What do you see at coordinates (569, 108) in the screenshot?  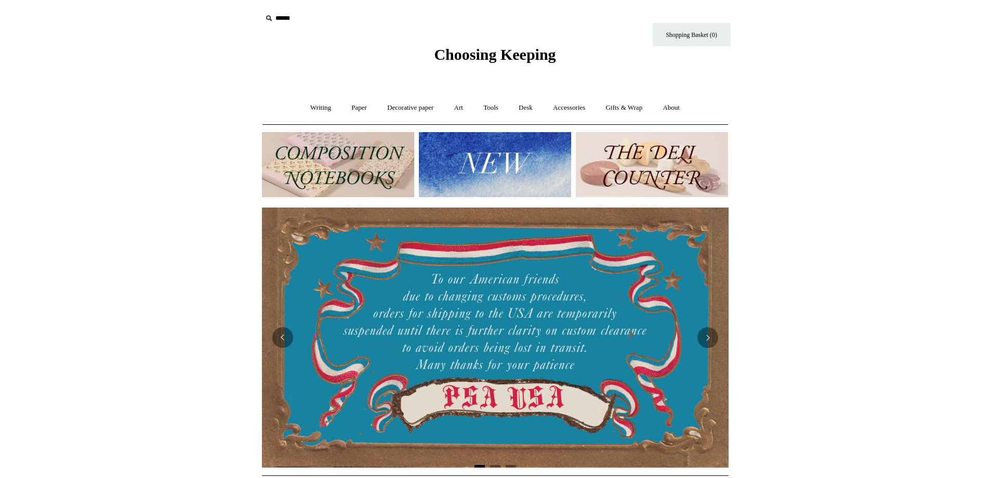 I see `a: Accessories` at bounding box center [569, 108].